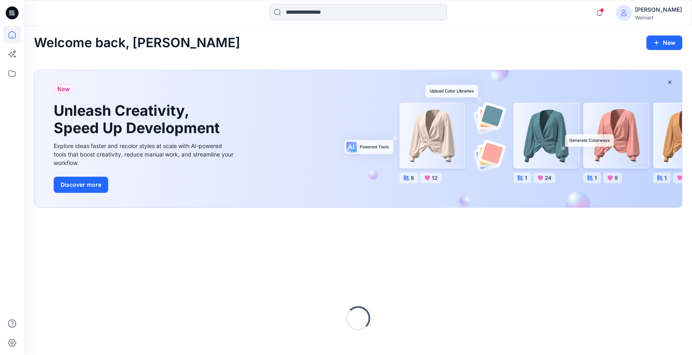 This screenshot has height=355, width=692. Describe the element at coordinates (81, 185) in the screenshot. I see `button: Discover more` at that location.